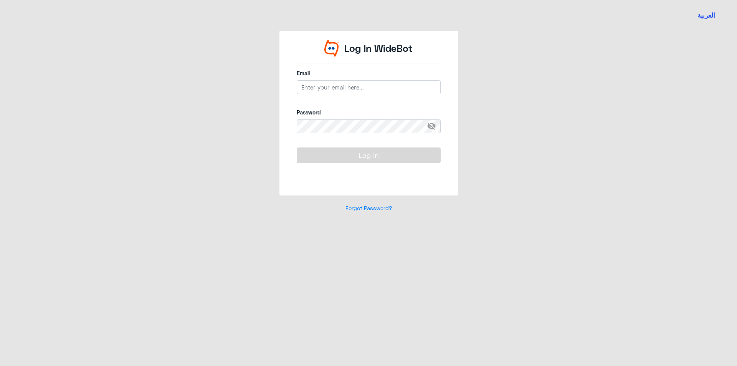  I want to click on a: Forgot Password?, so click(368, 208).